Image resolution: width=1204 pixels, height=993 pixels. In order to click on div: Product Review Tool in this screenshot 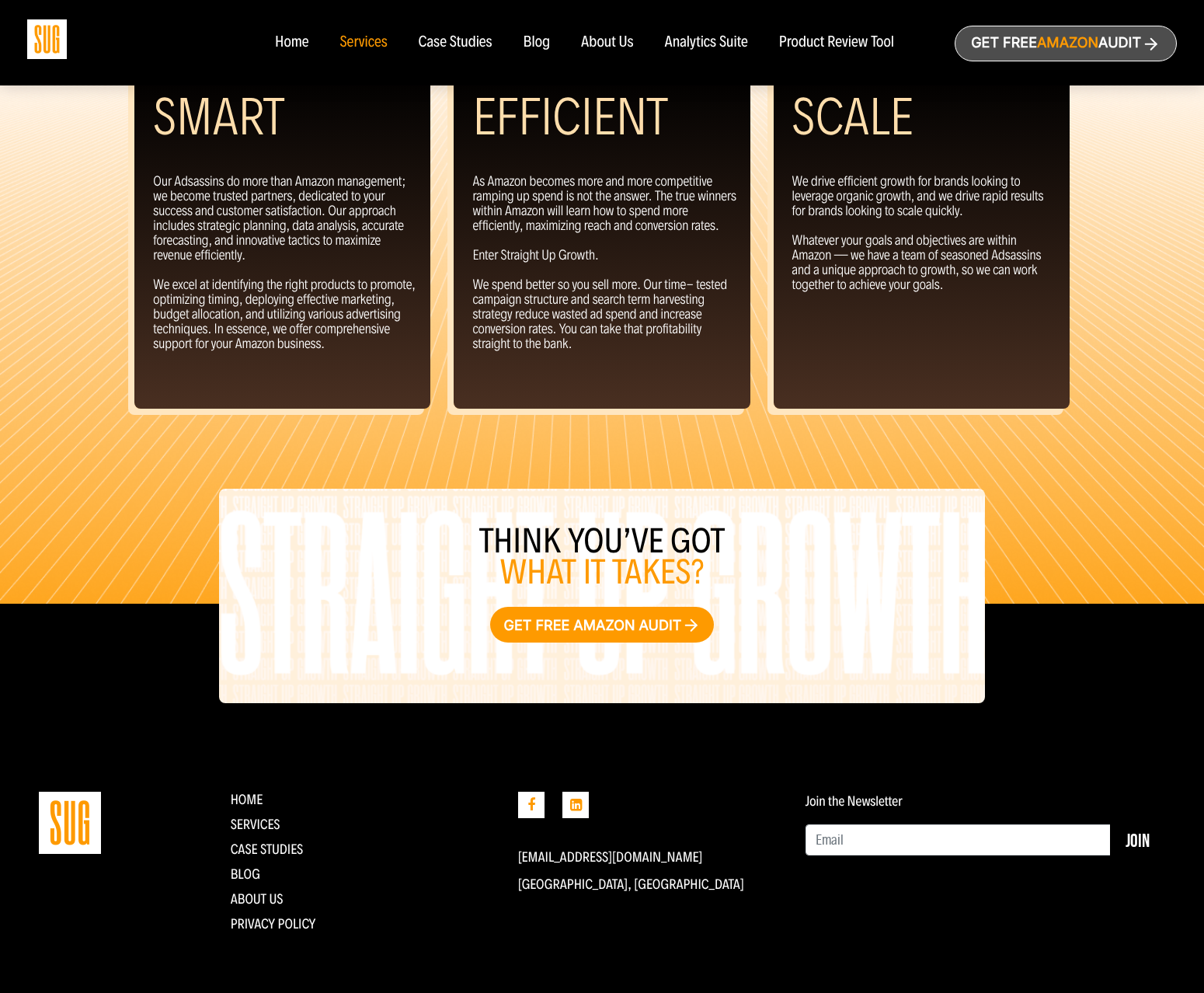, I will do `click(837, 42)`.